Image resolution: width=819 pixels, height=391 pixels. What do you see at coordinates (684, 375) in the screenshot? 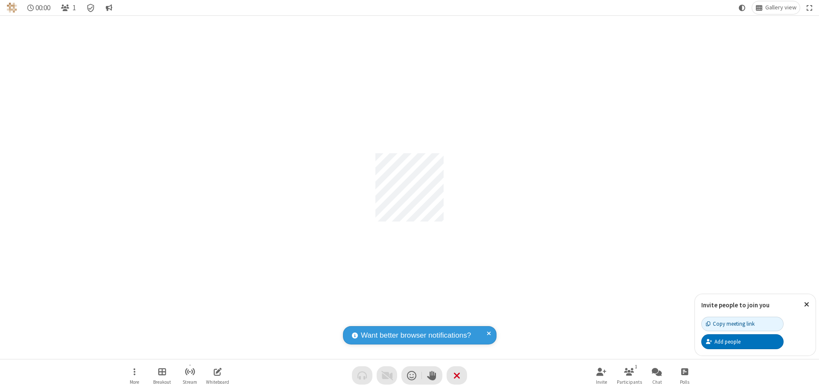
I see `button: Open poll` at bounding box center [684, 375].